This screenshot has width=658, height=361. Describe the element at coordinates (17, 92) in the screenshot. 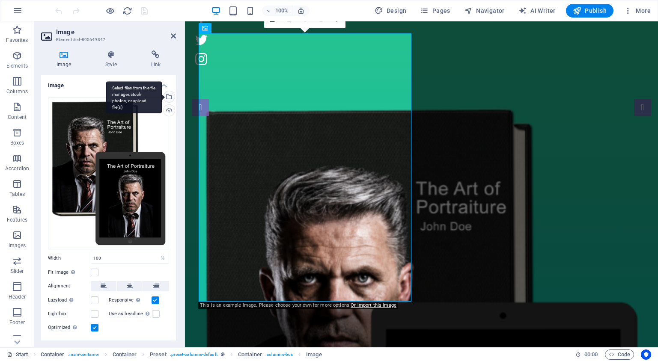

I see `p: Columns` at that location.